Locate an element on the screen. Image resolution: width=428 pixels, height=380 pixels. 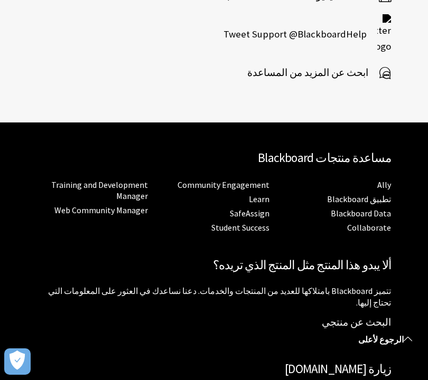
span: Tweet Support @BlackboardHelp is located at coordinates (300, 34).